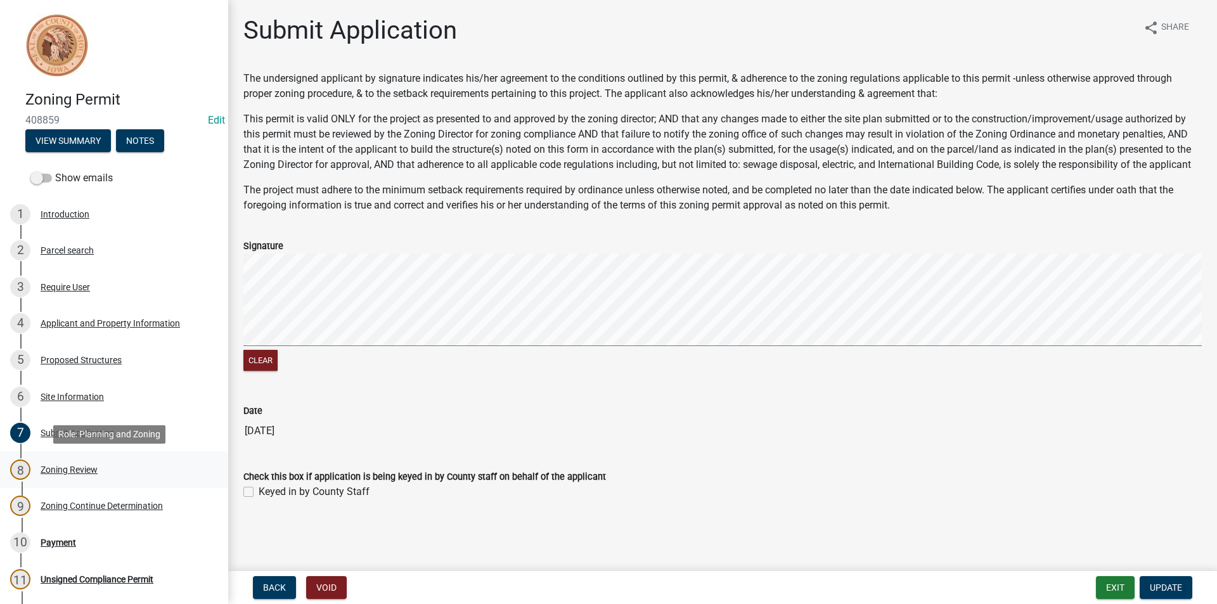 This screenshot has height=604, width=1217. I want to click on span: Back, so click(275, 588).